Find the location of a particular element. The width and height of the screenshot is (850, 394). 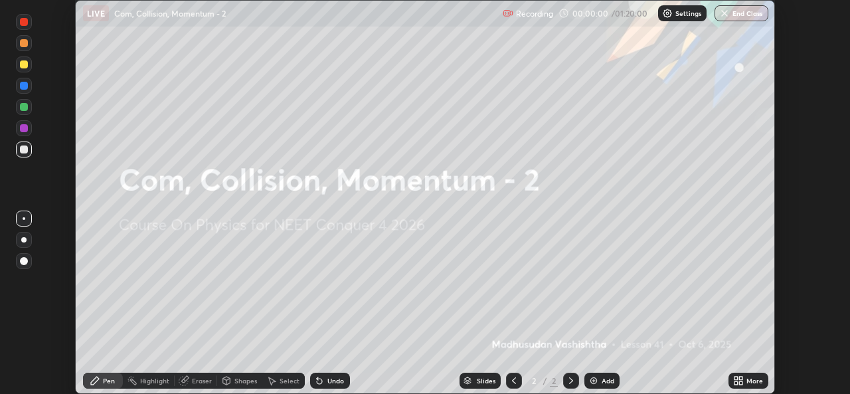

p: Settings is located at coordinates (688, 13).